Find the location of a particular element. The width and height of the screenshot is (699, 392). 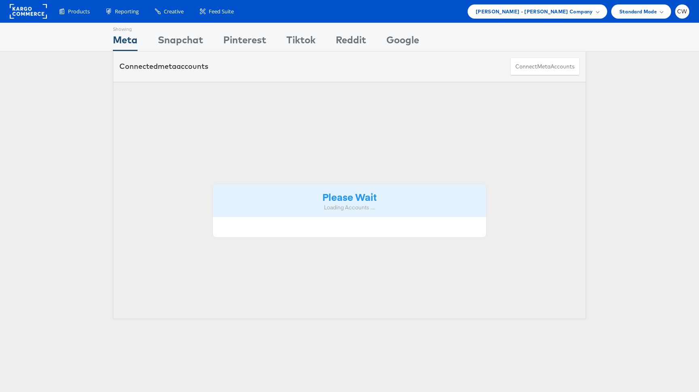

div: Reddit is located at coordinates (351, 42).